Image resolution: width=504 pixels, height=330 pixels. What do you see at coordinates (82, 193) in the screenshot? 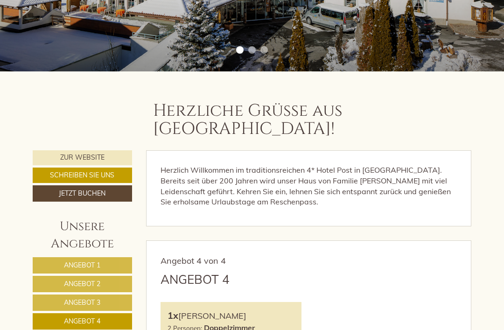
I see `a: Jetzt buchen` at bounding box center [82, 193].